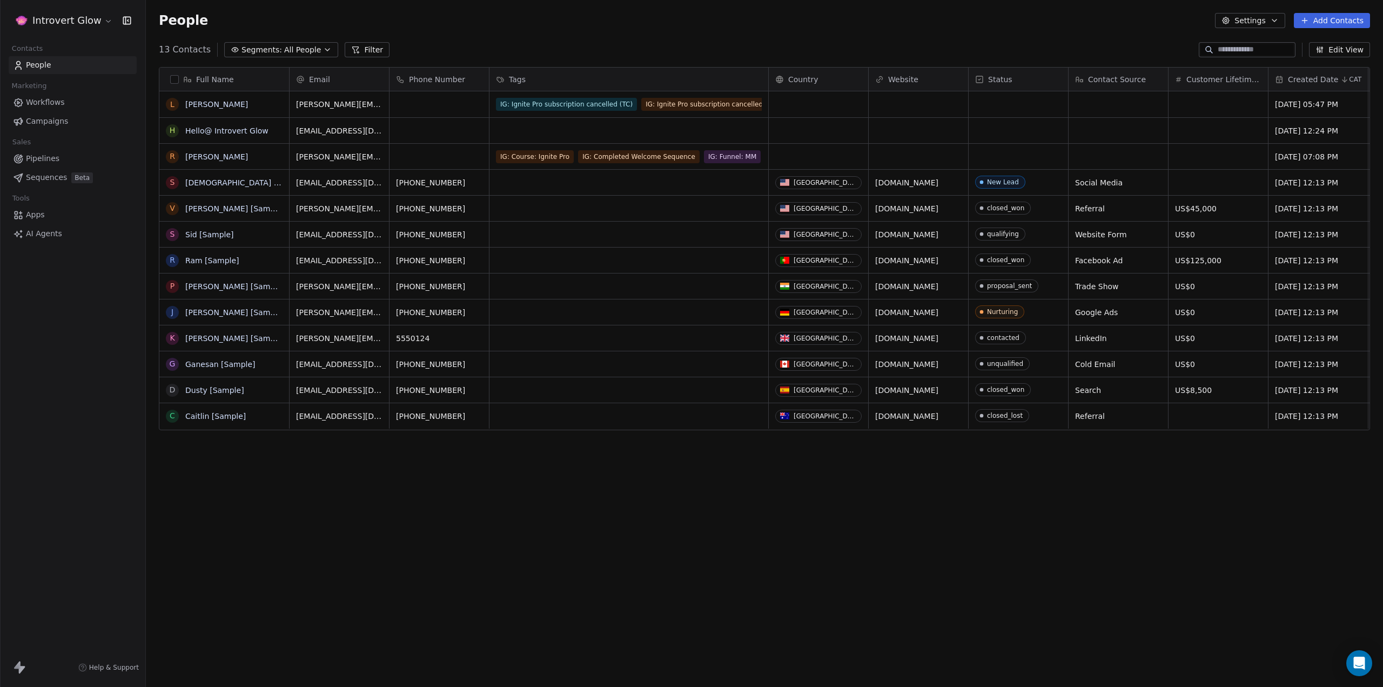 This screenshot has width=1383, height=687. I want to click on span: Website, so click(903, 79).